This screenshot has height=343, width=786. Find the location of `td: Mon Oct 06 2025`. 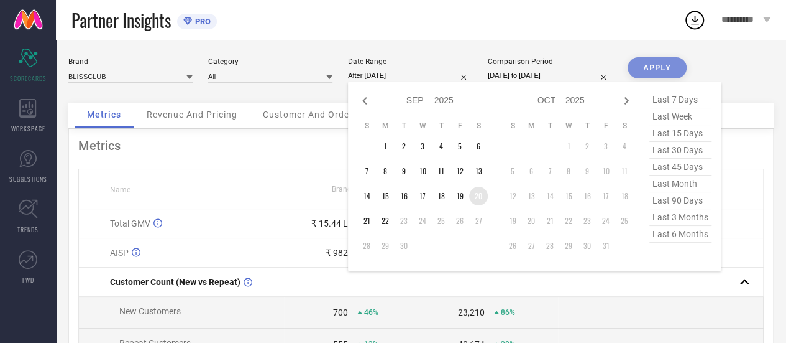

td: Mon Oct 06 2025 is located at coordinates (531, 171).